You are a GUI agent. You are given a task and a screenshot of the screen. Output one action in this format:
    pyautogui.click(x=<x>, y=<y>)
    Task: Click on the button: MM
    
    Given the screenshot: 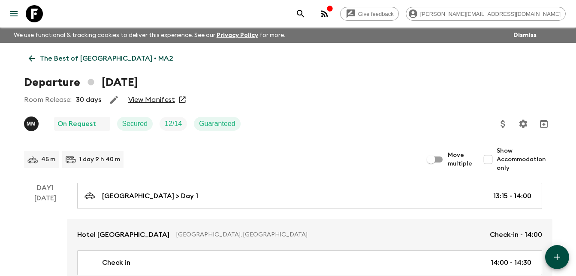 What is the action you would take?
    pyautogui.click(x=32, y=124)
    